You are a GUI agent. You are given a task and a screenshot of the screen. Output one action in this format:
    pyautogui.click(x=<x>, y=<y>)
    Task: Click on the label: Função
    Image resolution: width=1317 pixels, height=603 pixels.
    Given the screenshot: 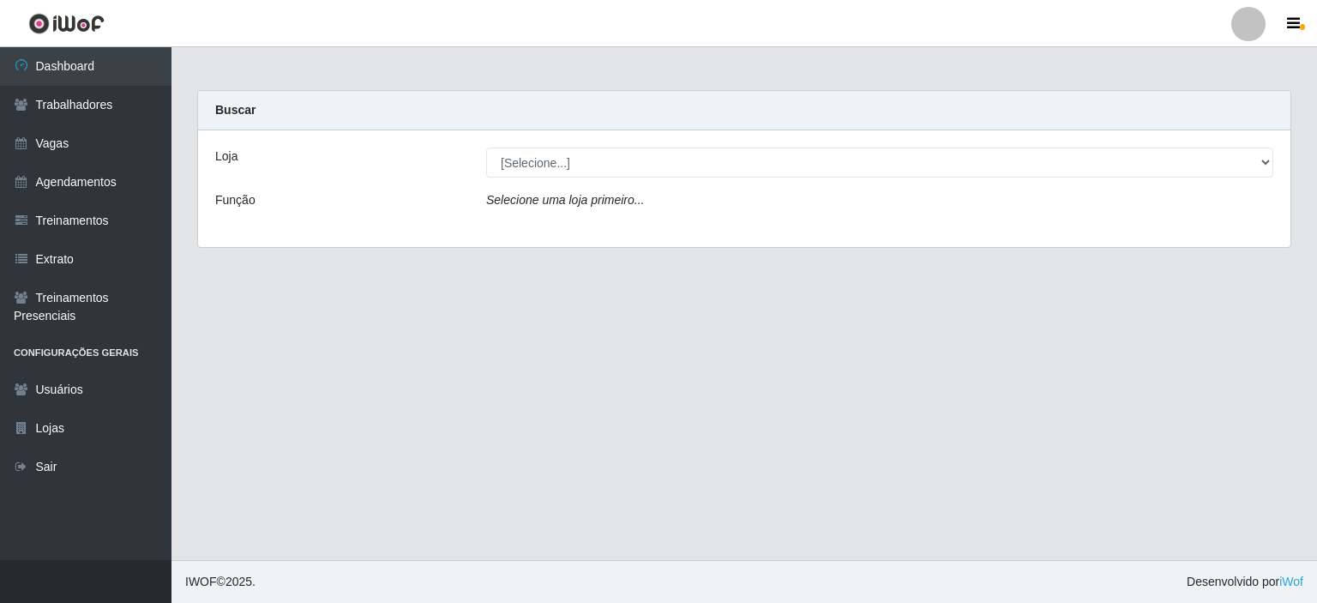 What is the action you would take?
    pyautogui.click(x=235, y=200)
    